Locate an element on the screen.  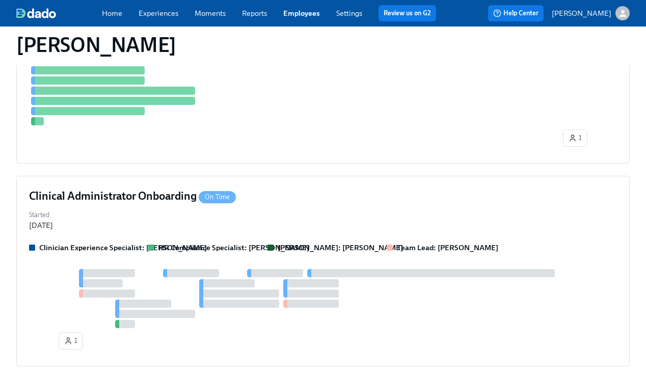
h4: Clinical Administrator Onboarding is located at coordinates (132, 196).